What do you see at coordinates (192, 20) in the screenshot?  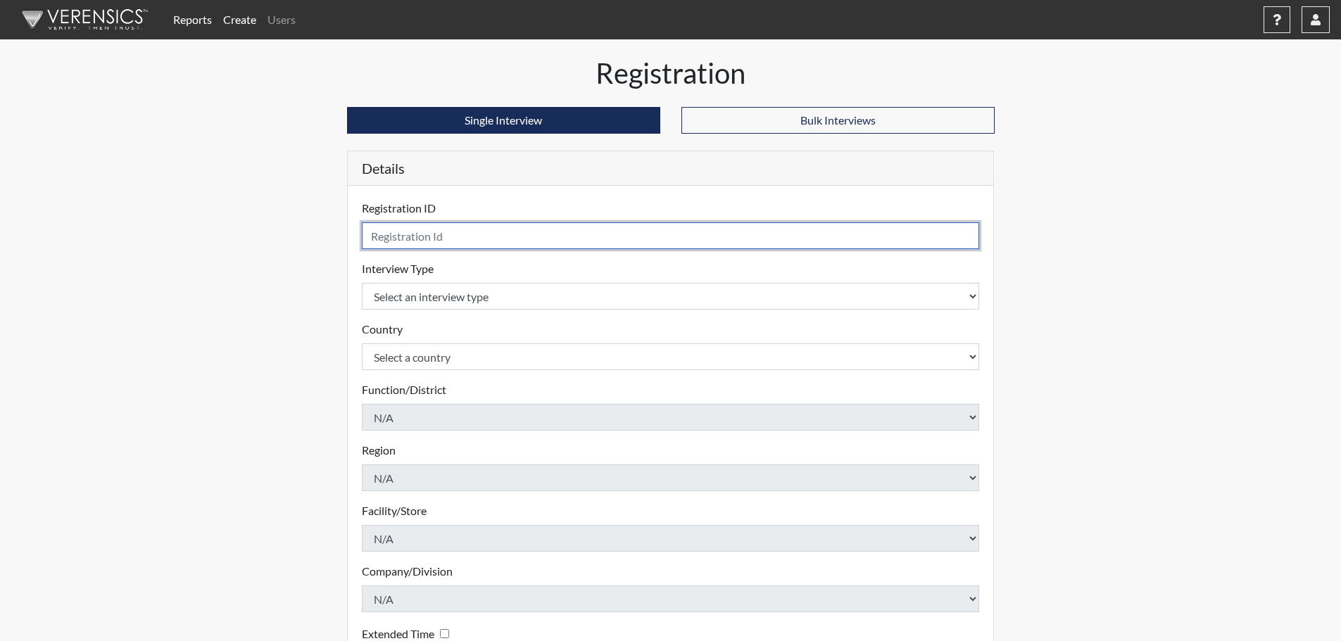 I see `a: Reports` at bounding box center [192, 20].